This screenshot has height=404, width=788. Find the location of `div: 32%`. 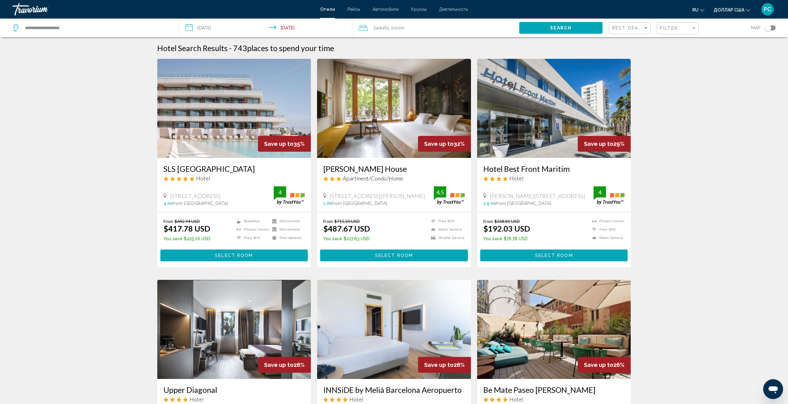

div: 32% is located at coordinates (444, 144).